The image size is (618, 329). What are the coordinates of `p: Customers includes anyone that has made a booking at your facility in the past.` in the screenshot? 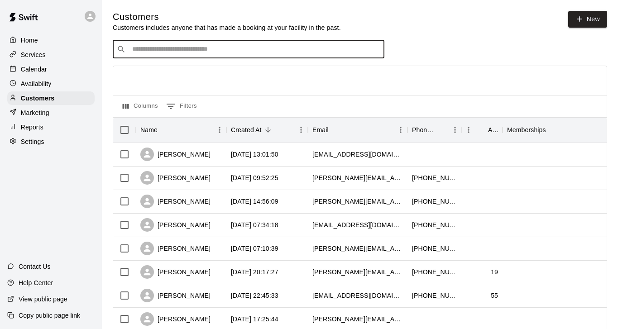 It's located at (227, 28).